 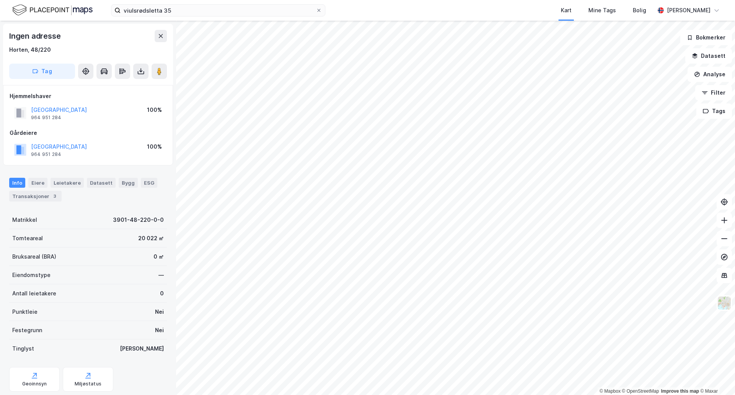 What do you see at coordinates (55, 196) in the screenshot?
I see `div: 3` at bounding box center [55, 196].